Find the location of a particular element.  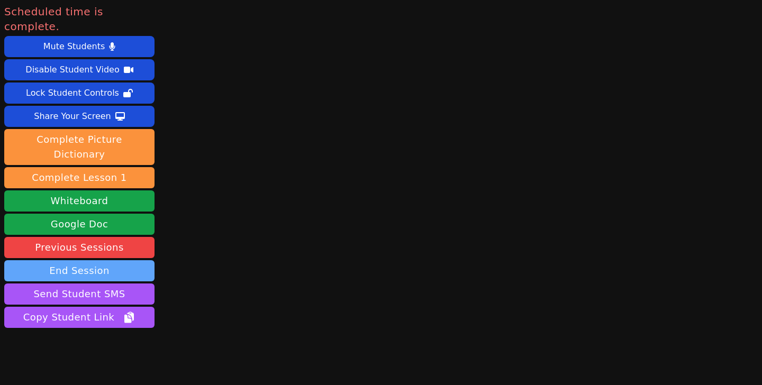

button: Send Student SMS is located at coordinates (79, 294).